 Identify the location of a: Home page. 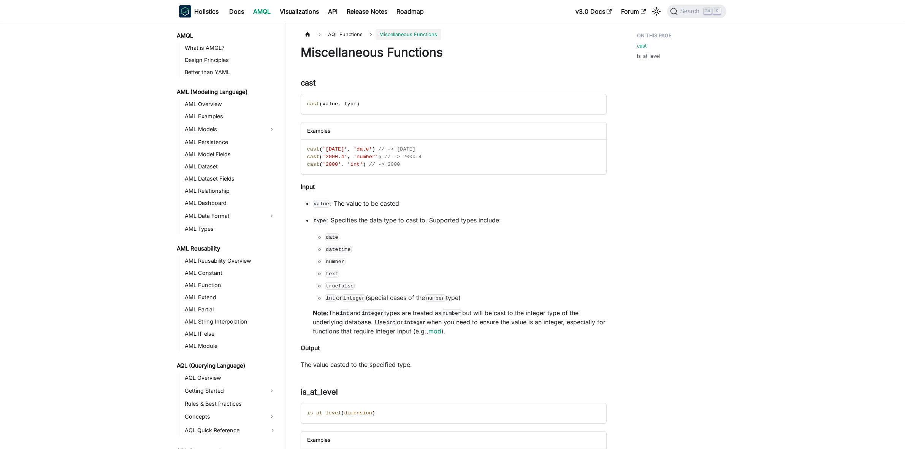
(308, 34).